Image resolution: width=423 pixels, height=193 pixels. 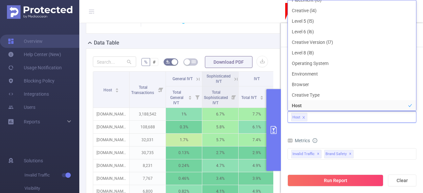 I want to click on li: Creative (l4), so click(x=352, y=11).